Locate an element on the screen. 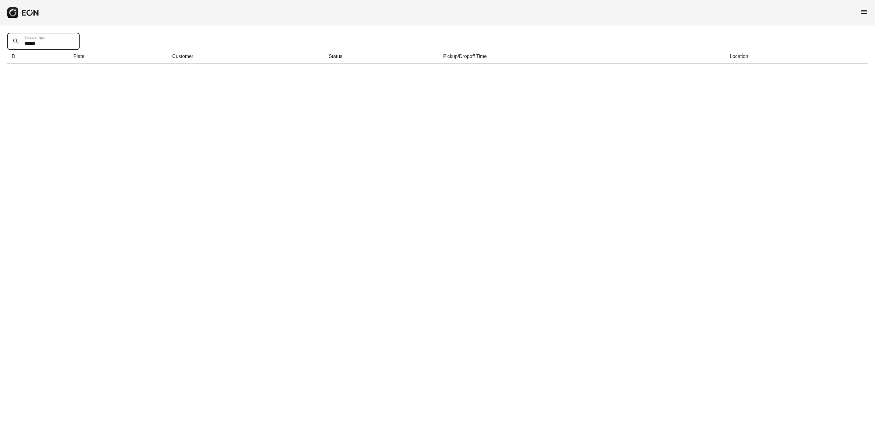 The width and height of the screenshot is (875, 430). label: Search Trips is located at coordinates (34, 38).